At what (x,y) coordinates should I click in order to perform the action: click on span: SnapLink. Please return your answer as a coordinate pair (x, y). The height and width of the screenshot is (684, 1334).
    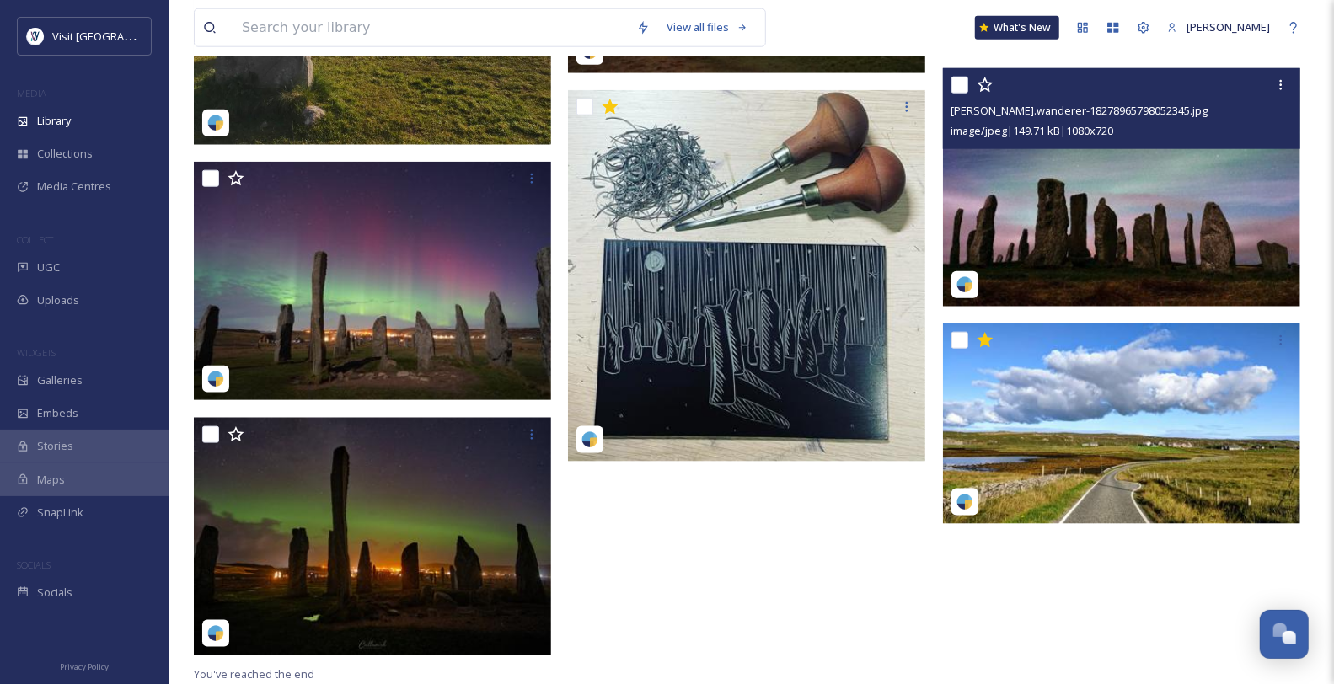
    Looking at the image, I should click on (60, 512).